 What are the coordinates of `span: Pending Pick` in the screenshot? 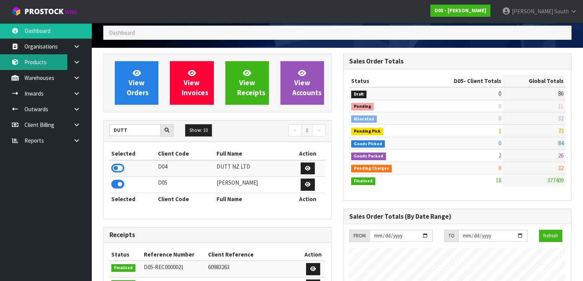 It's located at (367, 132).